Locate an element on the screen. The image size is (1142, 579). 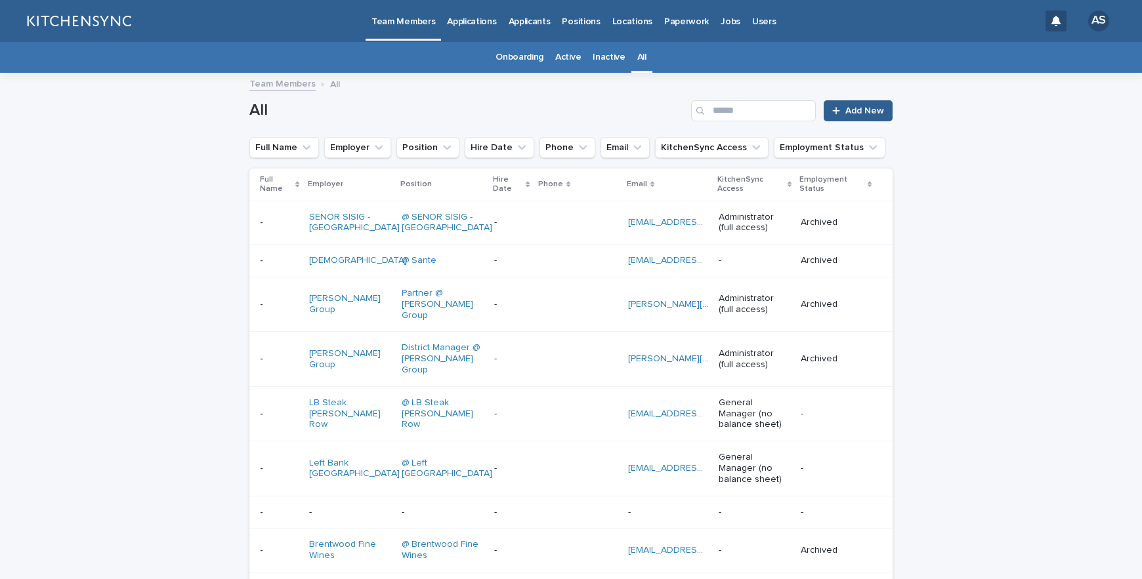
a: Active is located at coordinates (568, 57).